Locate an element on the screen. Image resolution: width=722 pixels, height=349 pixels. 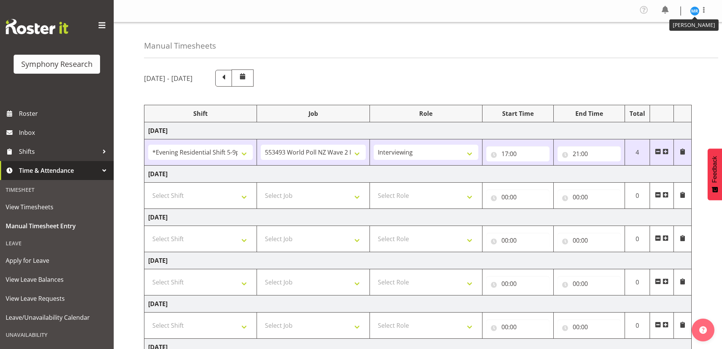
a: Manual Timesheet Entry is located at coordinates (57, 226).